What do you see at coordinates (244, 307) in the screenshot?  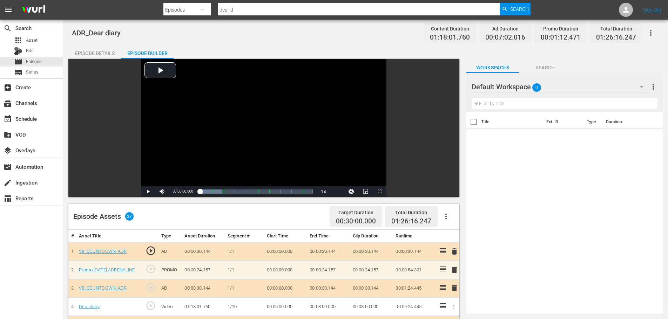 I see `td: 1/10` at bounding box center [244, 307].